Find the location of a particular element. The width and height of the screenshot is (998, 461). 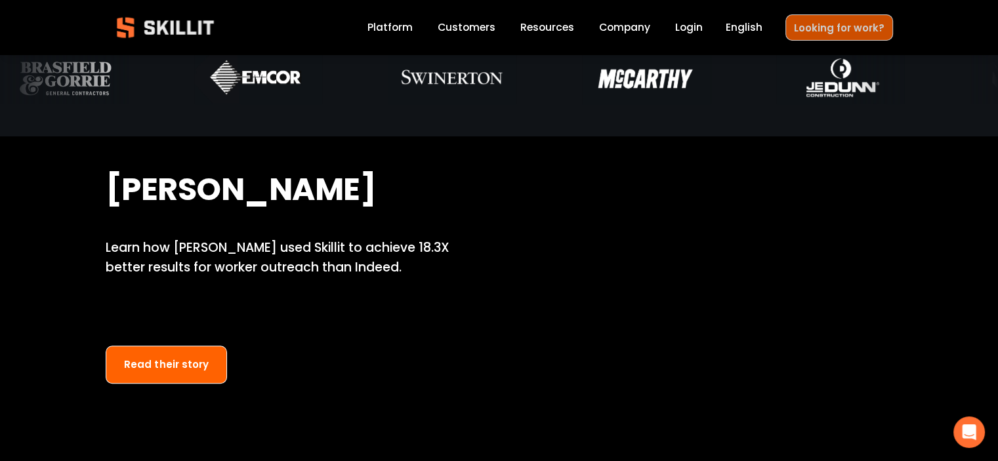

a: Read their story is located at coordinates (167, 365).